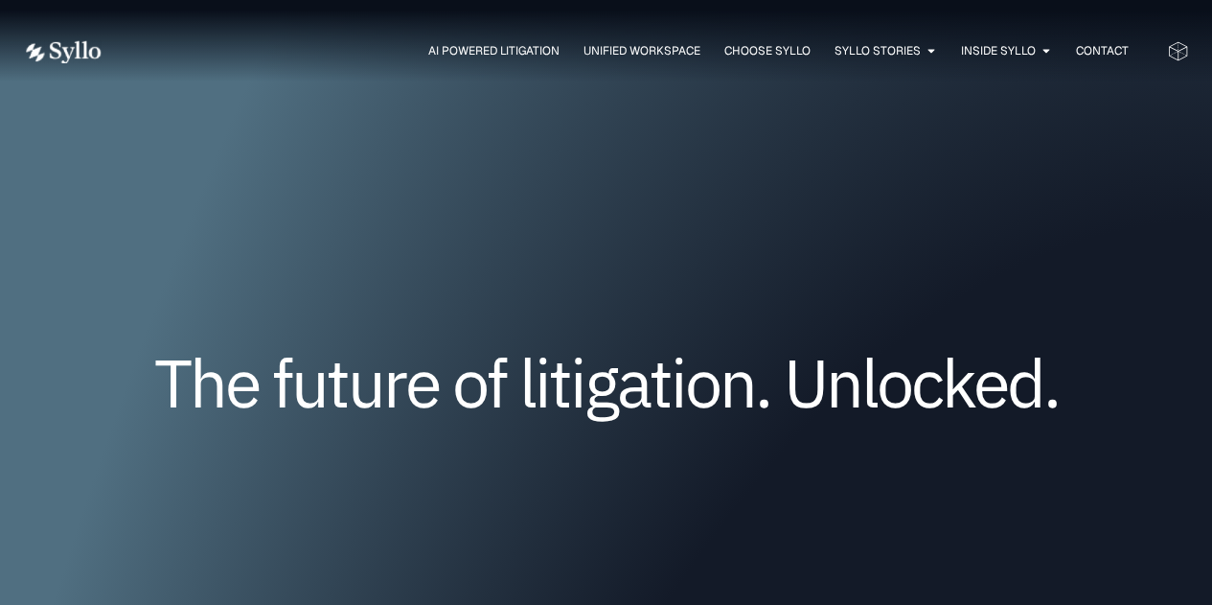  I want to click on nav: Menu, so click(634, 51).